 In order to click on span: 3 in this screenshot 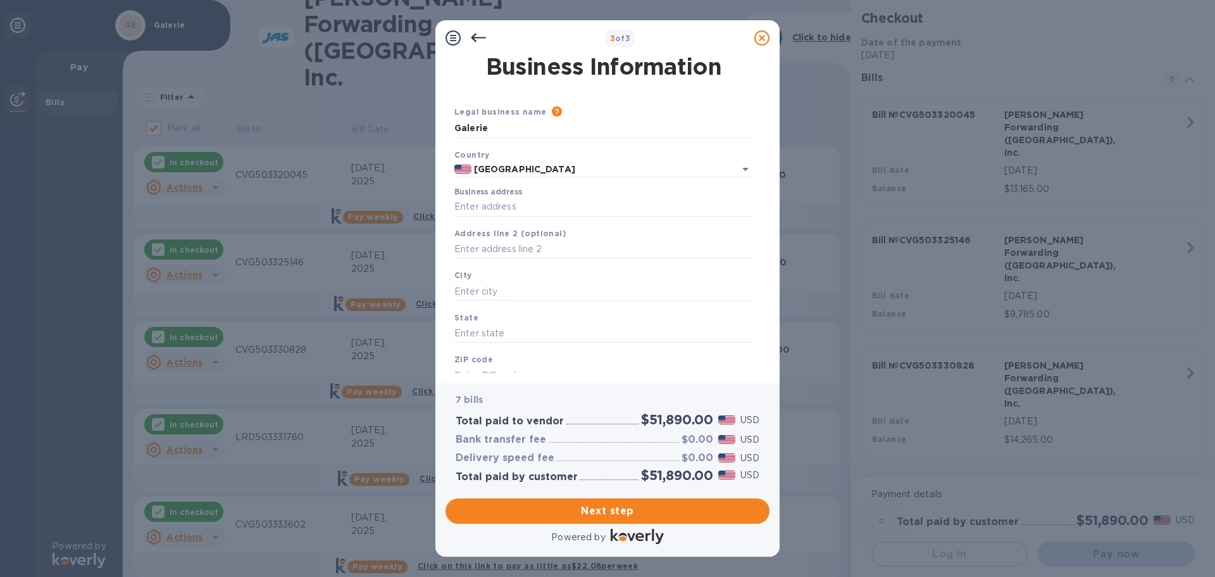, I will do `click(613, 38)`.